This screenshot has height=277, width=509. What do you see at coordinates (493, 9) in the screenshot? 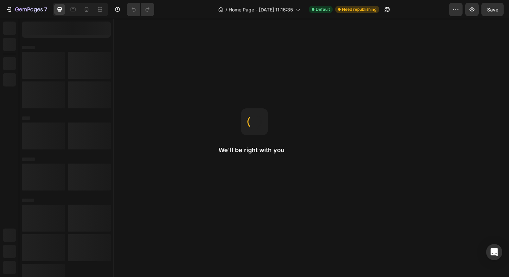
I see `button: Save` at bounding box center [493, 9].